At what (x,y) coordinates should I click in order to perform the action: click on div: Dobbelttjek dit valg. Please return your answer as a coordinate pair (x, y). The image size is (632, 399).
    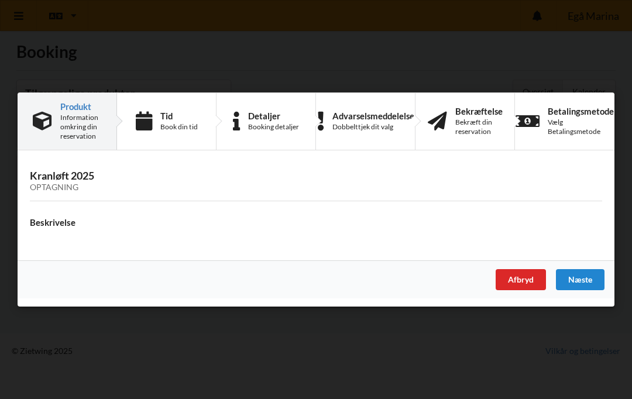
    Looking at the image, I should click on (373, 127).